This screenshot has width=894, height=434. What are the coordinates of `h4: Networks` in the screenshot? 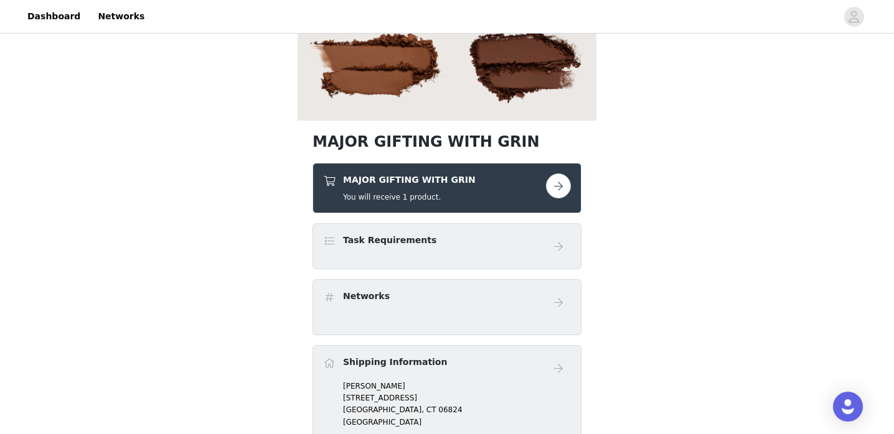 It's located at (366, 296).